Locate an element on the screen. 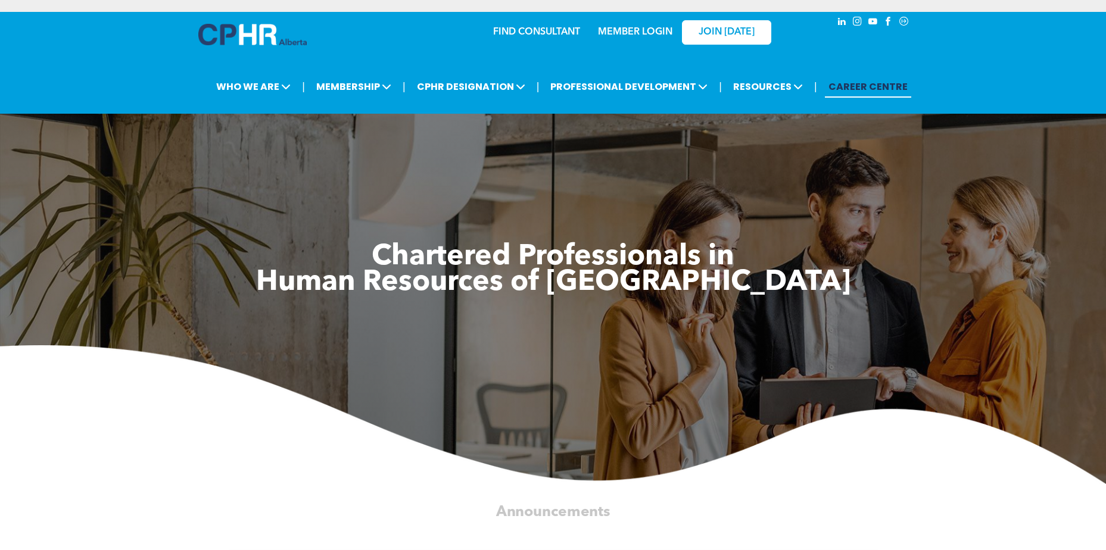 This screenshot has width=1106, height=550. a: Social network is located at coordinates (904, 23).